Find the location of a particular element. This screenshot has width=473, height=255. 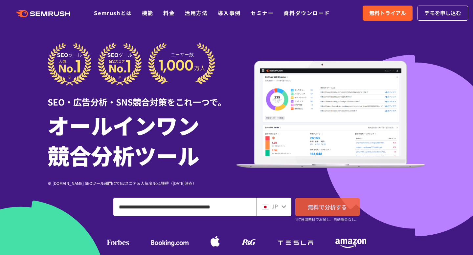

a: 料金 is located at coordinates (169, 13).